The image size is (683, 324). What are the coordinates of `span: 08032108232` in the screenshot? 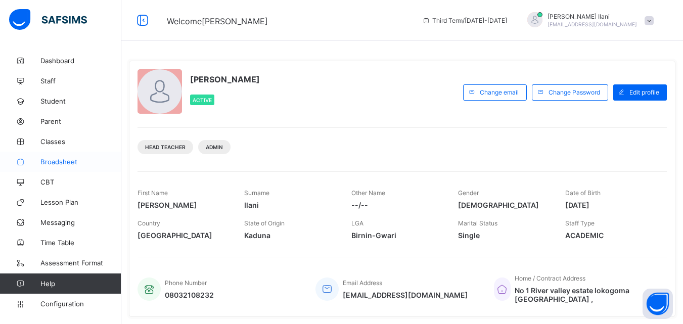 It's located at (189, 295).